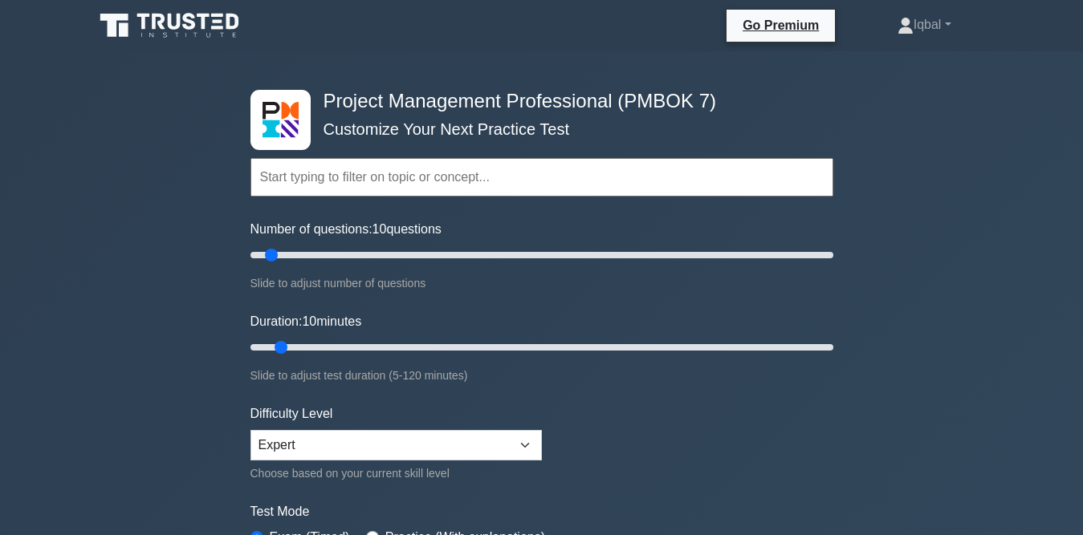 Image resolution: width=1083 pixels, height=535 pixels. Describe the element at coordinates (346, 230) in the screenshot. I see `label: Number of questions: questions` at that location.